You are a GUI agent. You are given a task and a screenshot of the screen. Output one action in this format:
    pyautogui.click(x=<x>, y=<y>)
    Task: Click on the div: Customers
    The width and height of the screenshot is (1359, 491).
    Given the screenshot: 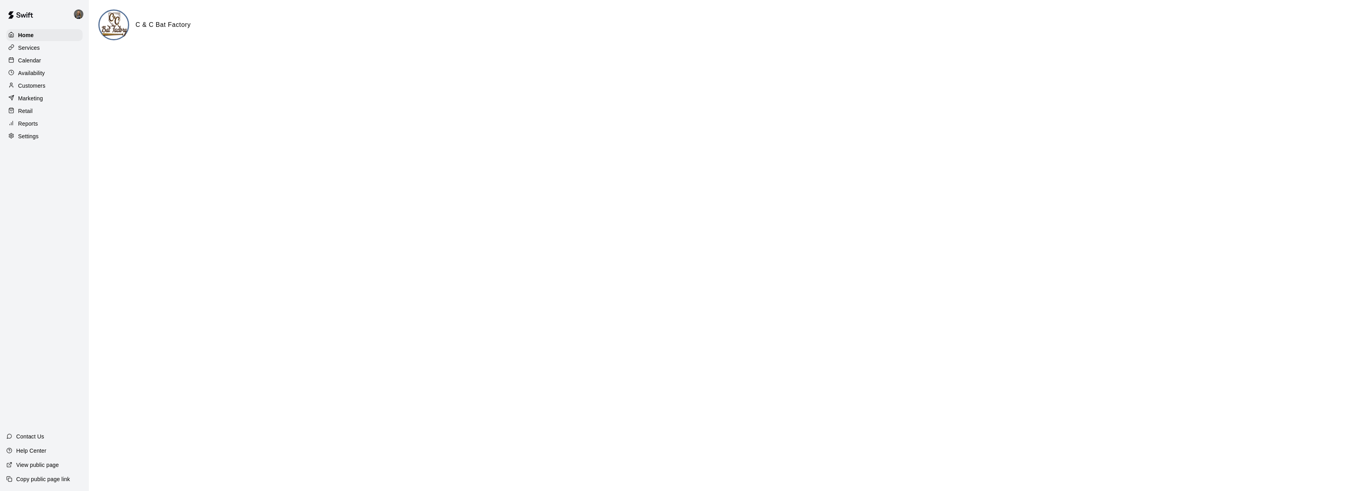 What is the action you would take?
    pyautogui.click(x=44, y=86)
    